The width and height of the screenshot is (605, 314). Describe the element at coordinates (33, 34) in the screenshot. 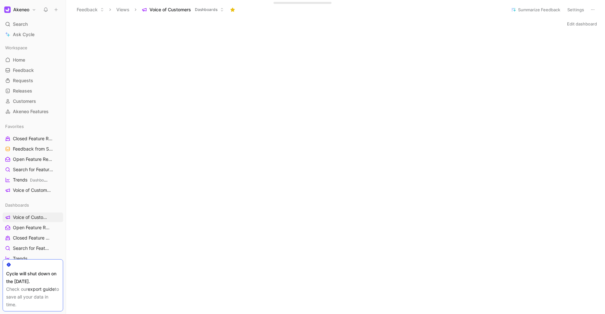

I see `a: Ask Cycle` at that location.